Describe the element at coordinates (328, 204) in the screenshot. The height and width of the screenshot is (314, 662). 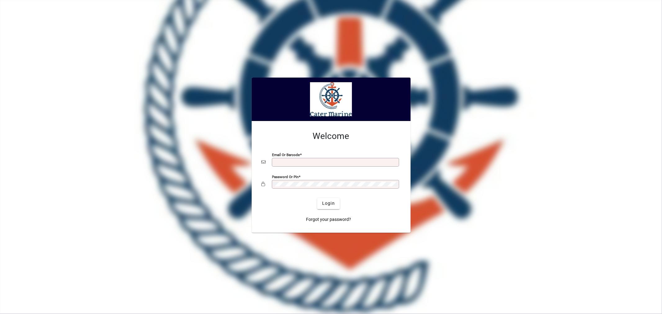
I see `button: Login` at that location.